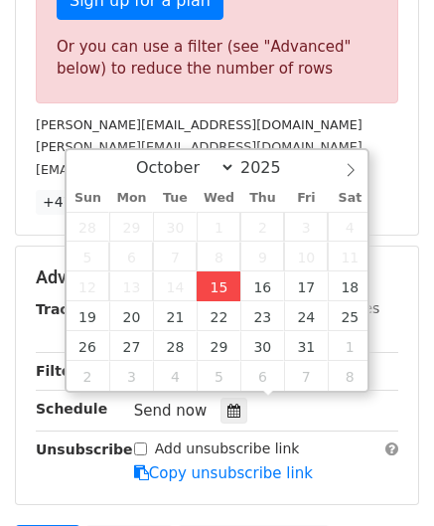 The height and width of the screenshot is (526, 434). What do you see at coordinates (88, 286) in the screenshot?
I see `span: October 12, 2025` at bounding box center [88, 286].